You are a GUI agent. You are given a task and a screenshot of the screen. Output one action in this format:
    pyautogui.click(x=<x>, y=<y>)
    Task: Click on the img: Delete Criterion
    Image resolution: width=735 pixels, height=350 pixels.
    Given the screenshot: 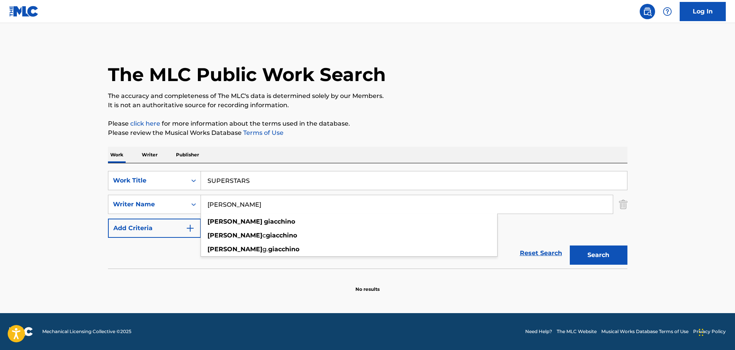 What is the action you would take?
    pyautogui.click(x=623, y=205)
    